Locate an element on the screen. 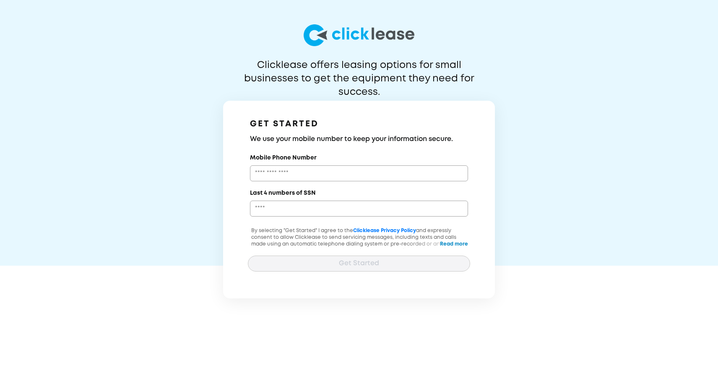  label: Last 4 numbers of SSN is located at coordinates (283, 193).